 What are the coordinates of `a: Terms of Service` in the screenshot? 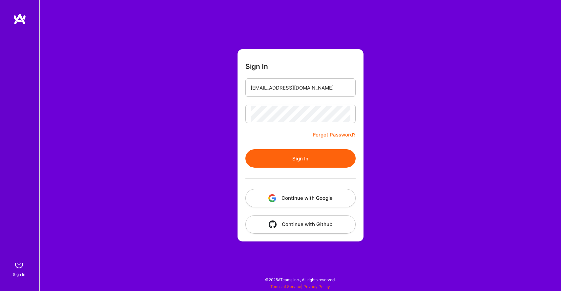 It's located at (286, 287).